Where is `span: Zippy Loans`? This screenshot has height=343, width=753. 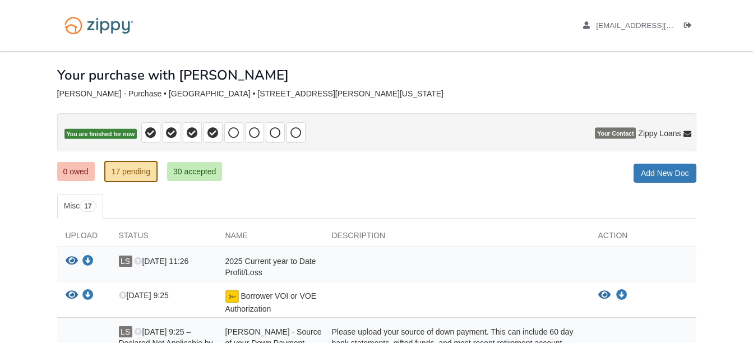
span: Zippy Loans is located at coordinates (660, 133).